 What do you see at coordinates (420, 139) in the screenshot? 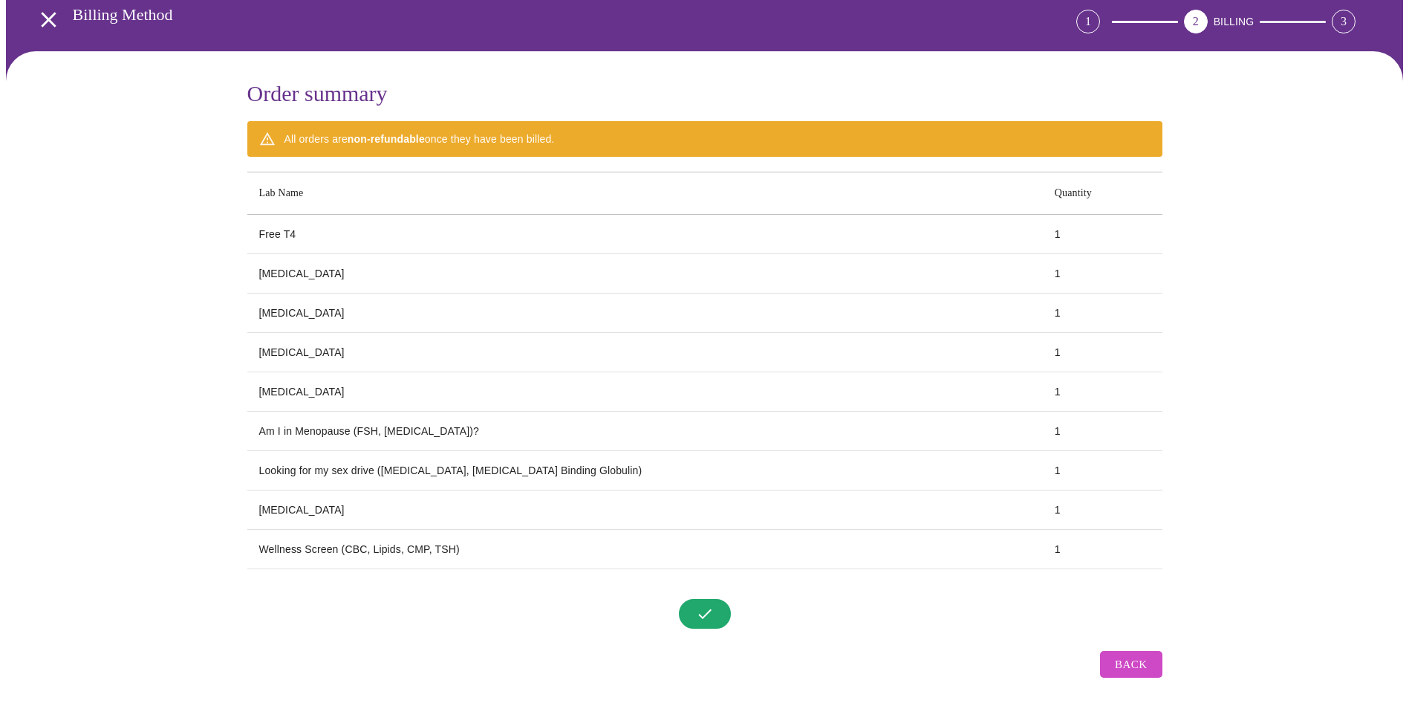
I see `div: All orders are once they have been billed.` at bounding box center [420, 139].